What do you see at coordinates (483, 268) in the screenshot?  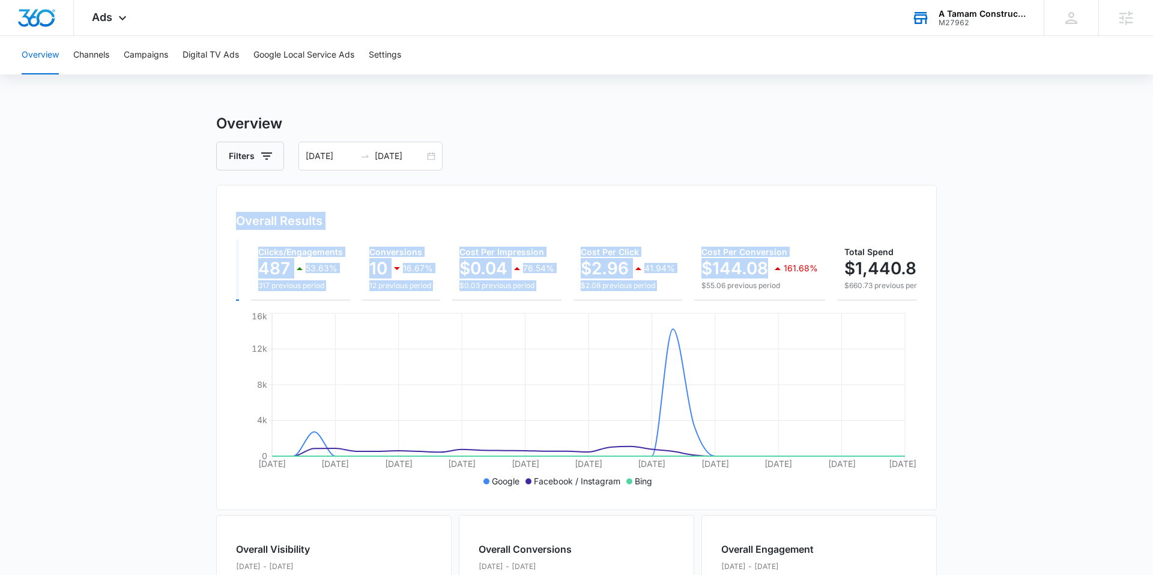 I see `p: $0.04` at bounding box center [483, 268].